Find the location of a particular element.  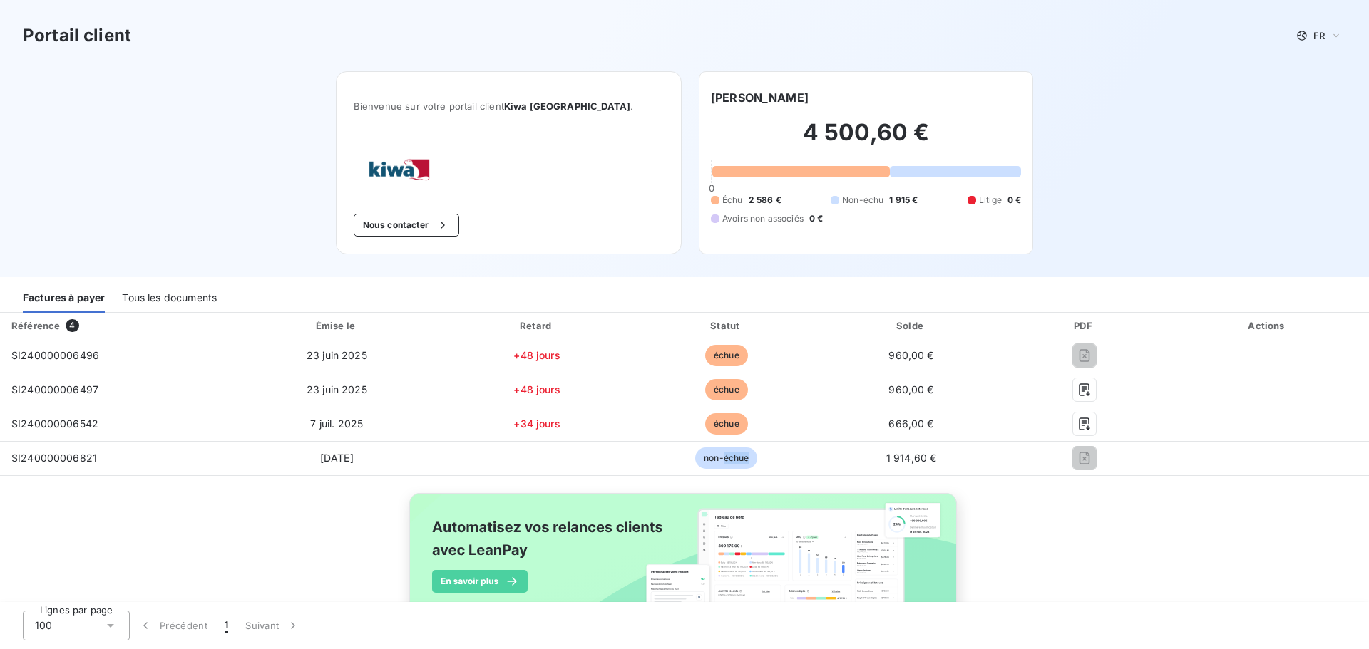

span: SI240000006542 is located at coordinates (55, 423).